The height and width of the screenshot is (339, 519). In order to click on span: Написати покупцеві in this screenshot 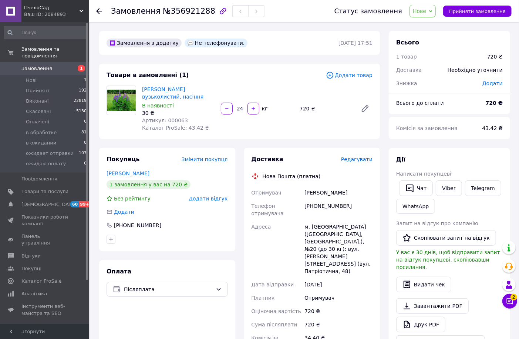, I will do `click(424, 174)`.